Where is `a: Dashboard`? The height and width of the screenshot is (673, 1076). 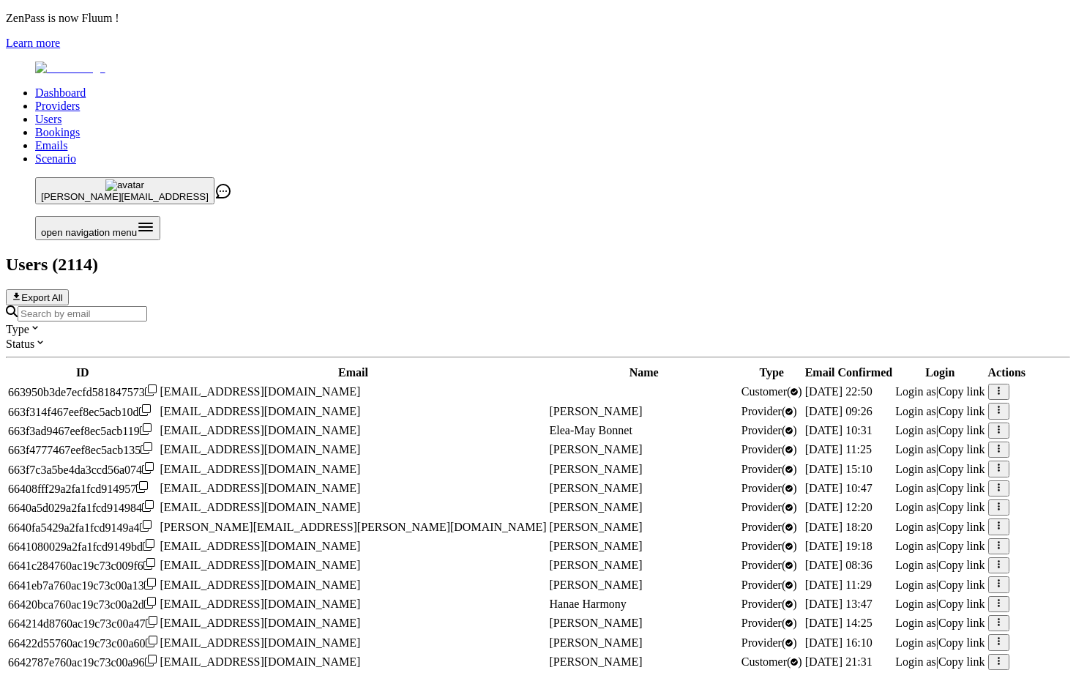
a: Dashboard is located at coordinates (60, 92).